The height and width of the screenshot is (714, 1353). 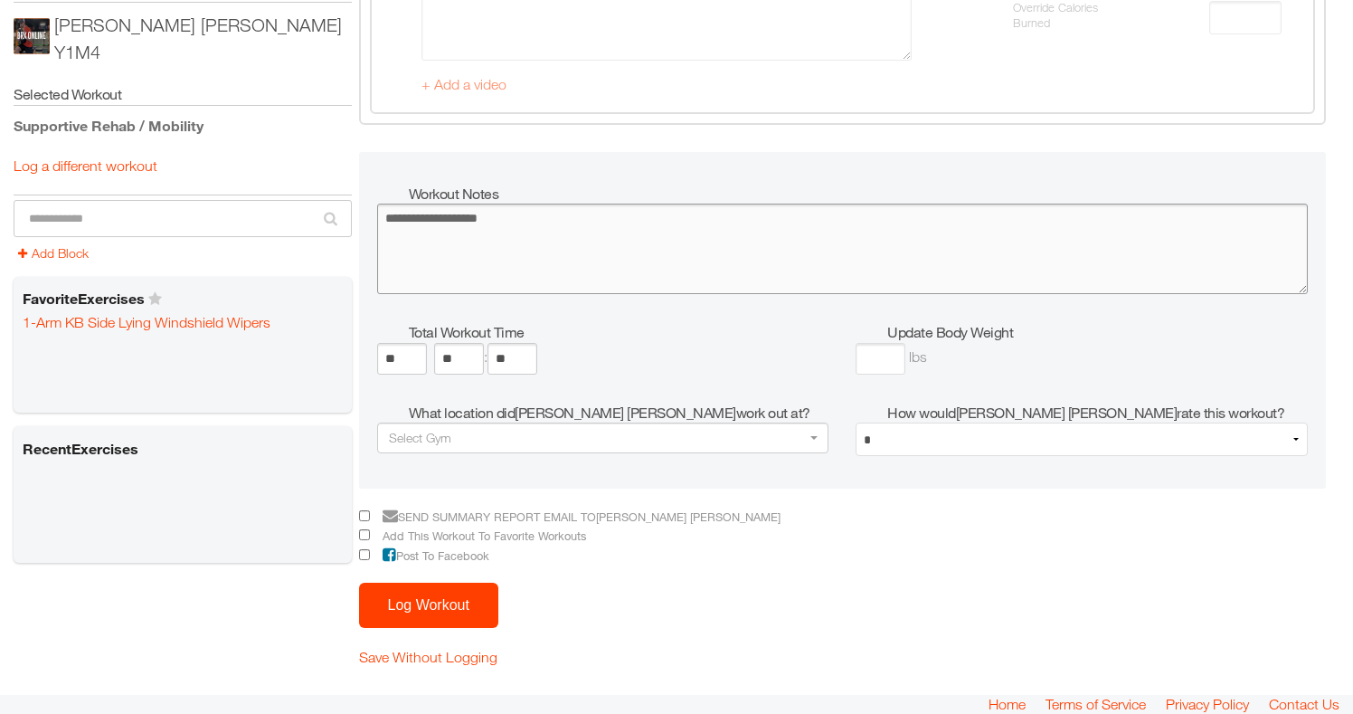 I want to click on a: Privacy Policy, so click(x=1207, y=704).